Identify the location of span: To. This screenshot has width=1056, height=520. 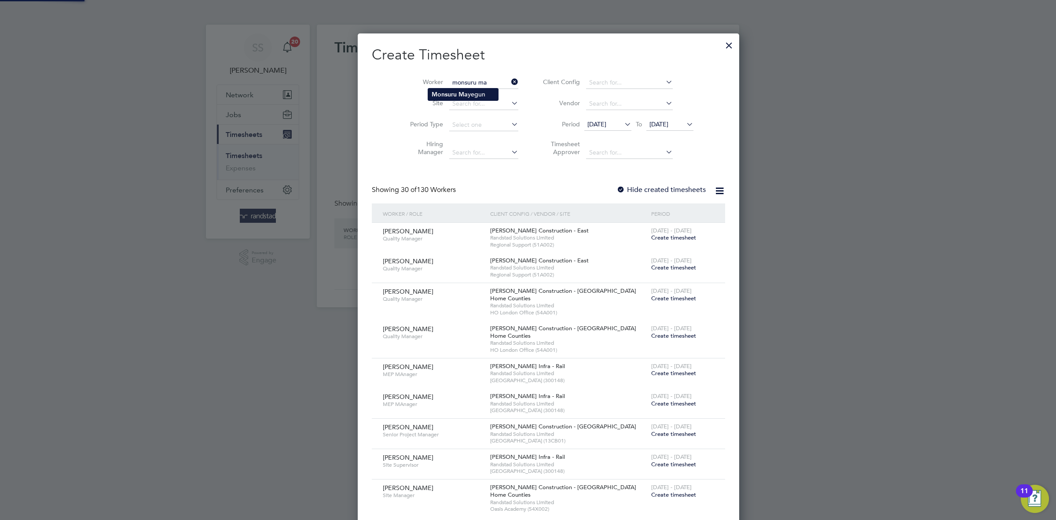
(639, 124).